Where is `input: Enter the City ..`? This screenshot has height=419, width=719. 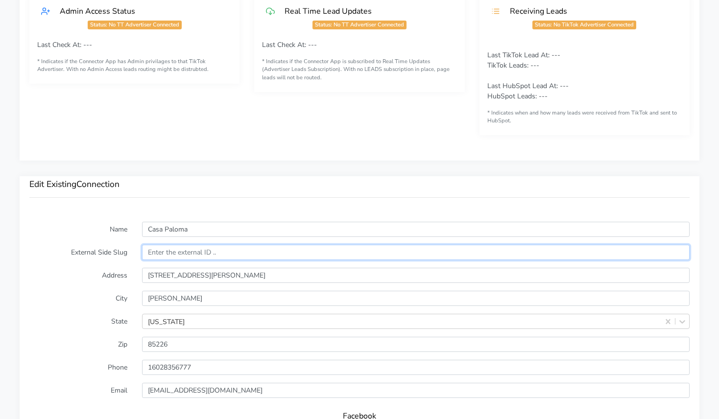 input: Enter the City .. is located at coordinates (416, 298).